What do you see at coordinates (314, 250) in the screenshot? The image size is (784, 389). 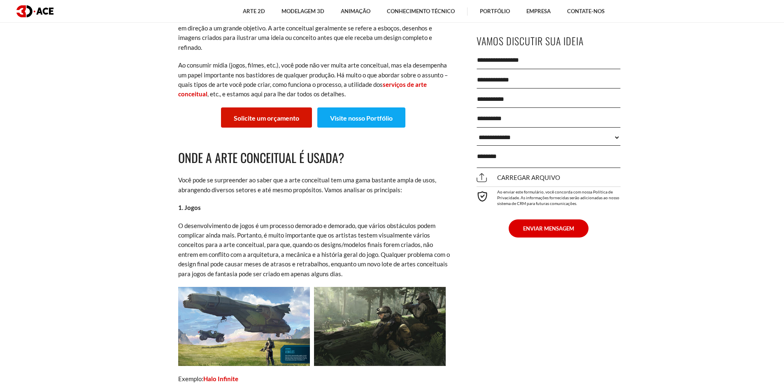 I see `font: O desenvolvimento de jogos é um processo demorado e demorado, que vários obstáculos podem complic...` at bounding box center [314, 250].